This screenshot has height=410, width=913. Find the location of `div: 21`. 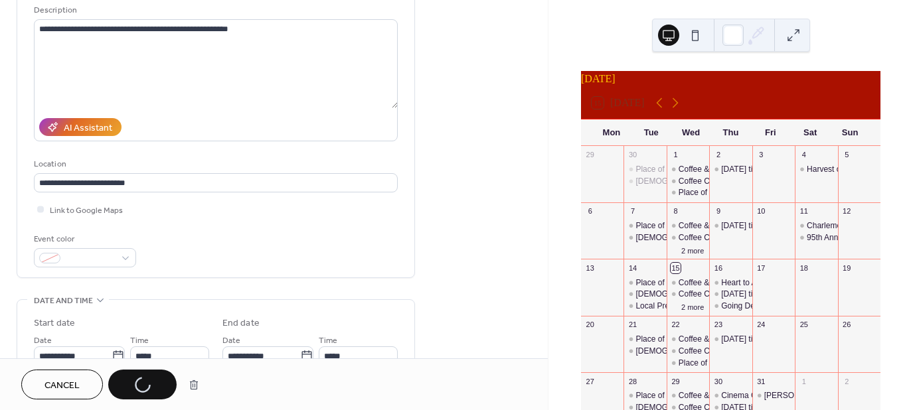

div: 21 is located at coordinates (632, 325).